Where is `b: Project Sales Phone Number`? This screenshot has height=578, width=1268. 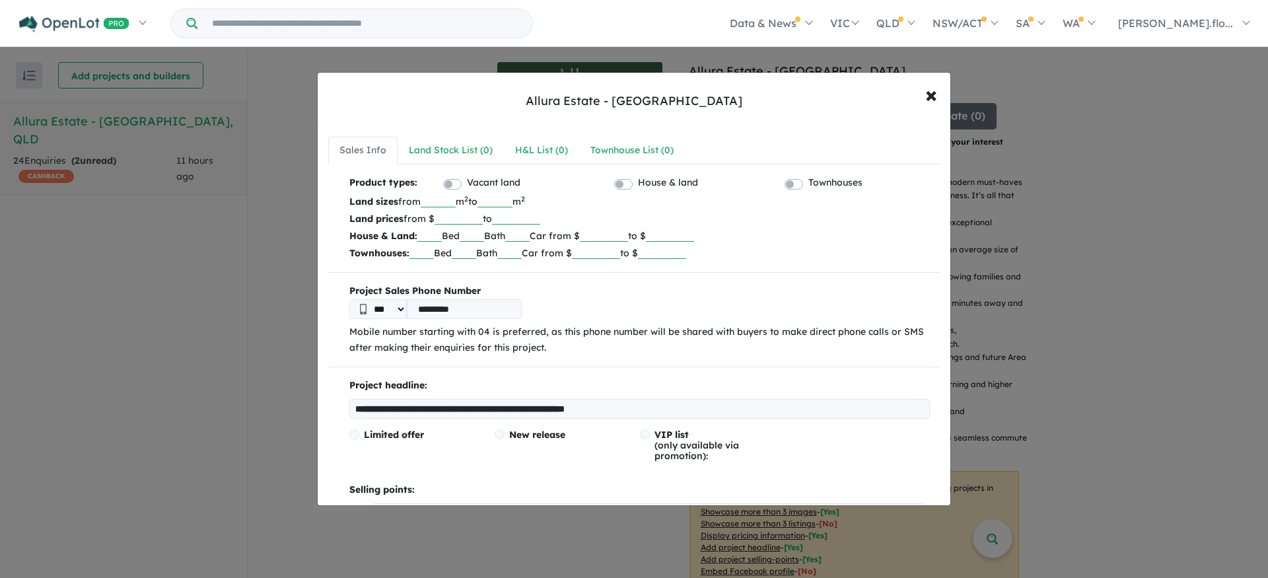
b: Project Sales Phone Number is located at coordinates (639, 291).